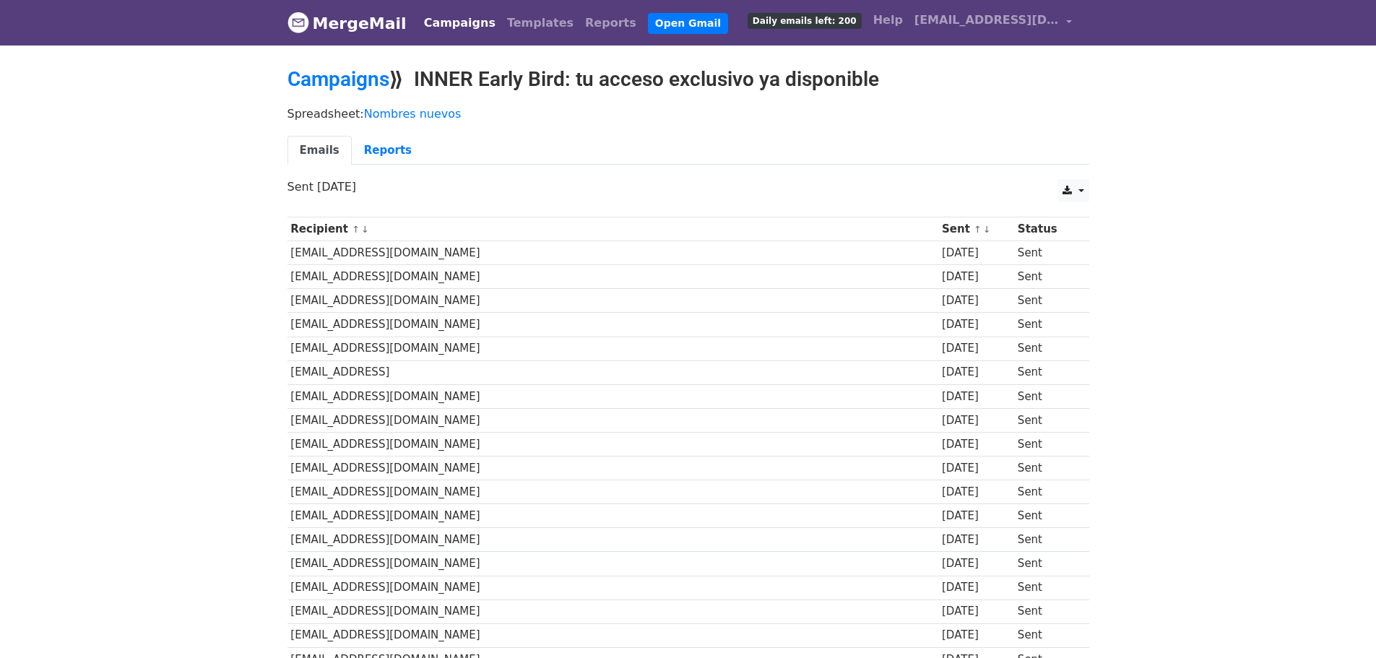  What do you see at coordinates (976, 229) in the screenshot?
I see `th: Sent` at bounding box center [976, 229].